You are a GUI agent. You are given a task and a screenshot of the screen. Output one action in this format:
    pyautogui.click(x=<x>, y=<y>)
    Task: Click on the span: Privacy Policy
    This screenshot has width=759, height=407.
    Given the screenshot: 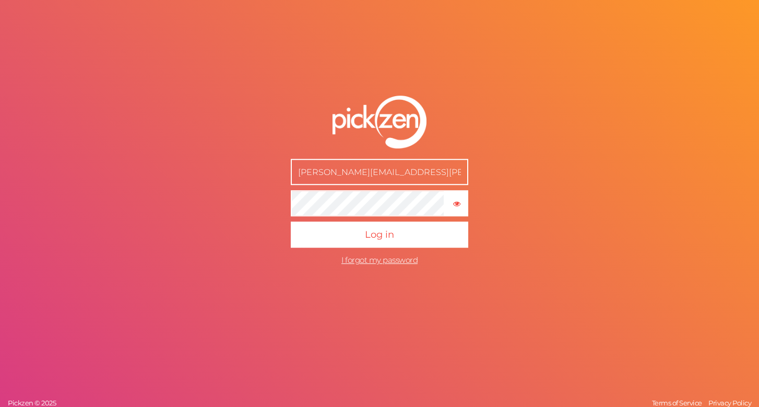 What is the action you would take?
    pyautogui.click(x=730, y=403)
    